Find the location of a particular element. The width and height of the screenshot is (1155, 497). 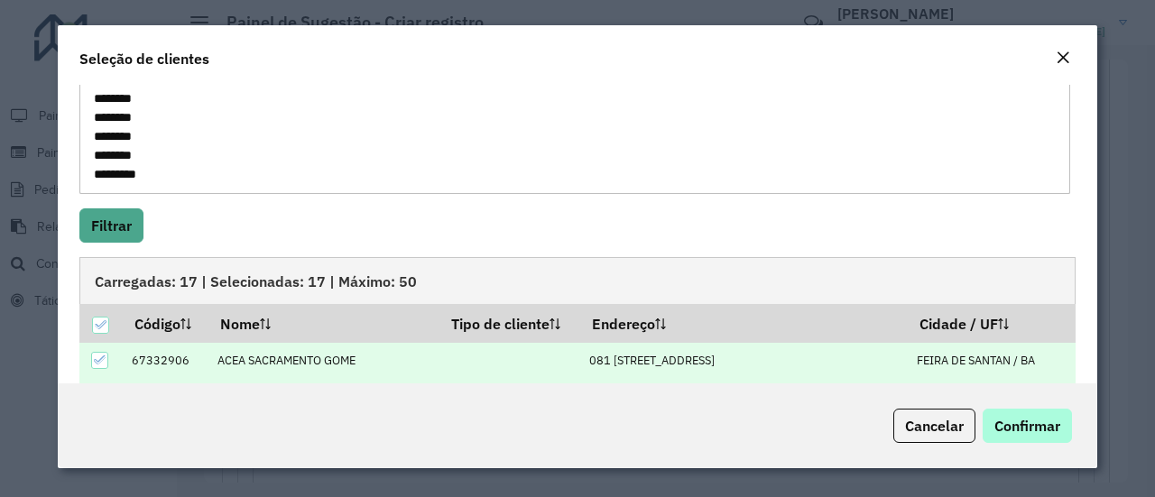

div: Carregadas: 17 | Selecionadas: 17 | Máximo: 50 is located at coordinates (578, 281).